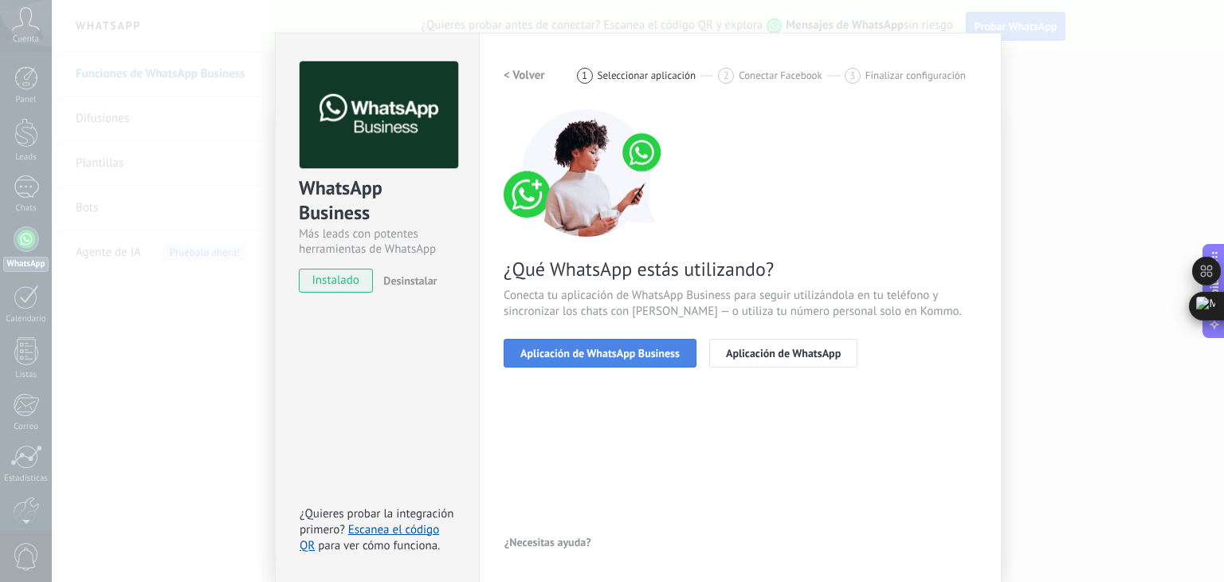 The image size is (1224, 582). I want to click on span: Conectar Facebook, so click(780, 75).